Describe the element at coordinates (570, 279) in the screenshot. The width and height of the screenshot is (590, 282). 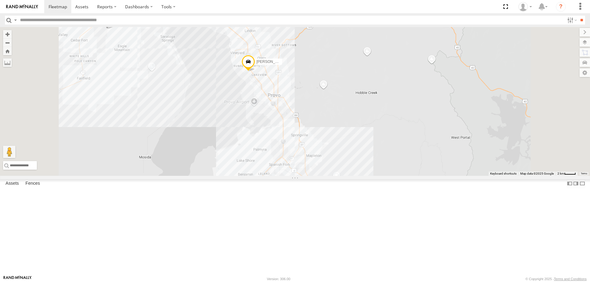
I see `a: Terms and Conditions` at that location.